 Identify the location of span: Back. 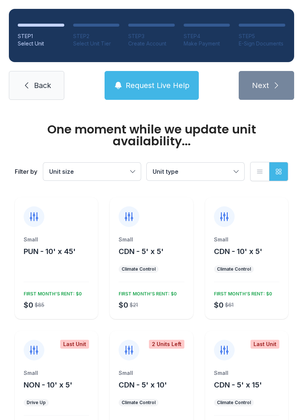
(43, 85).